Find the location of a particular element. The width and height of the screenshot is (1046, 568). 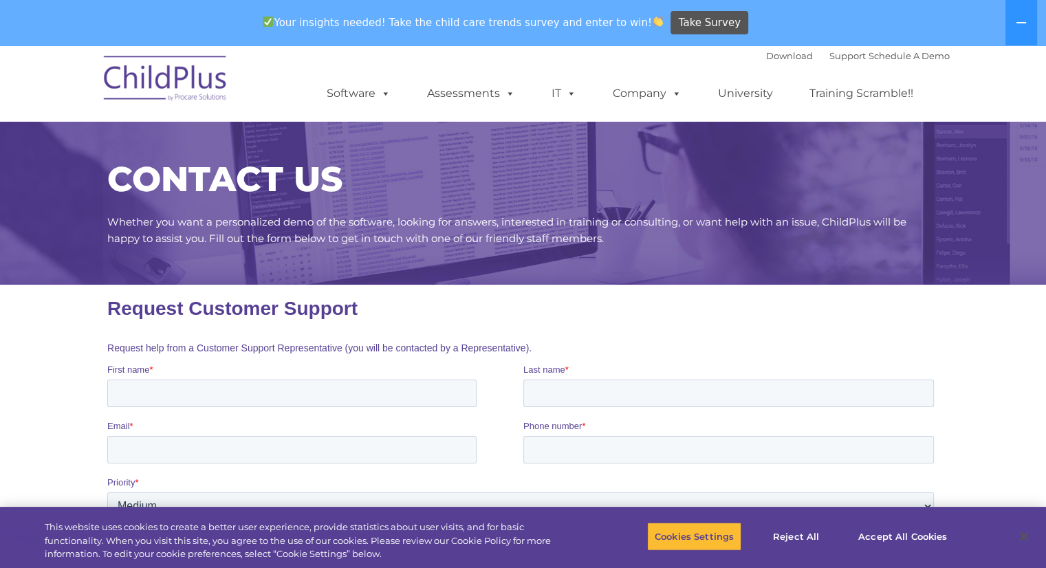

button: Close is located at coordinates (1024, 536).